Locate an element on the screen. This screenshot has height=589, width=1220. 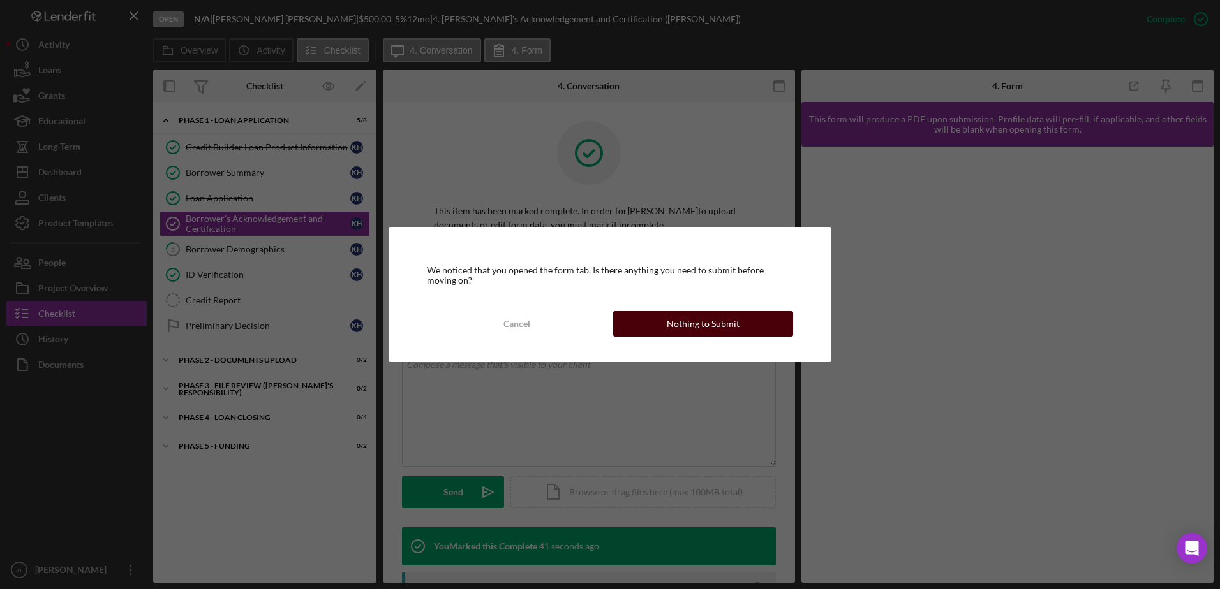
div: Open Intercom Messenger is located at coordinates (1192, 549).